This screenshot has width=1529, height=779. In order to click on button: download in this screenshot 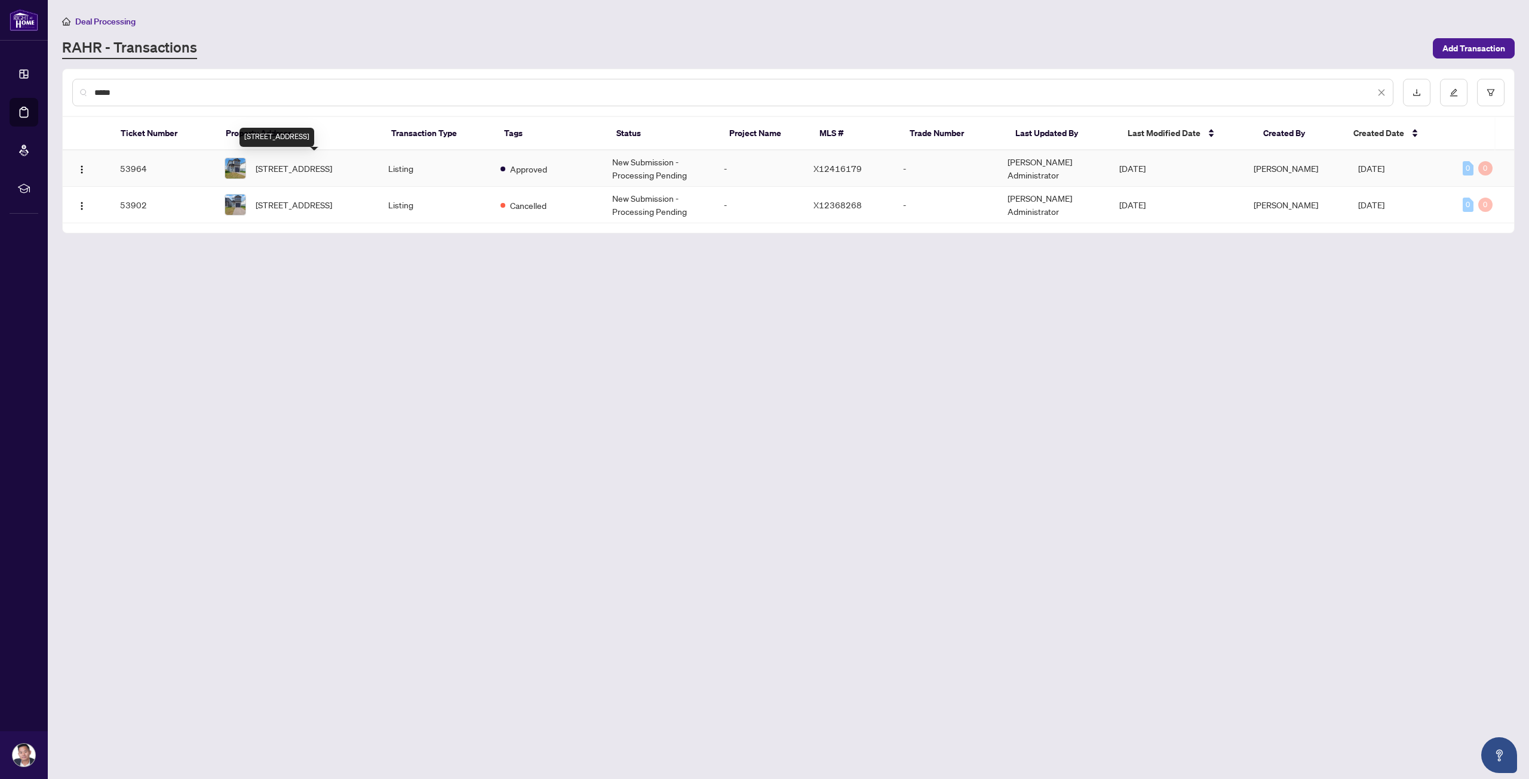, I will do `click(1416, 93)`.